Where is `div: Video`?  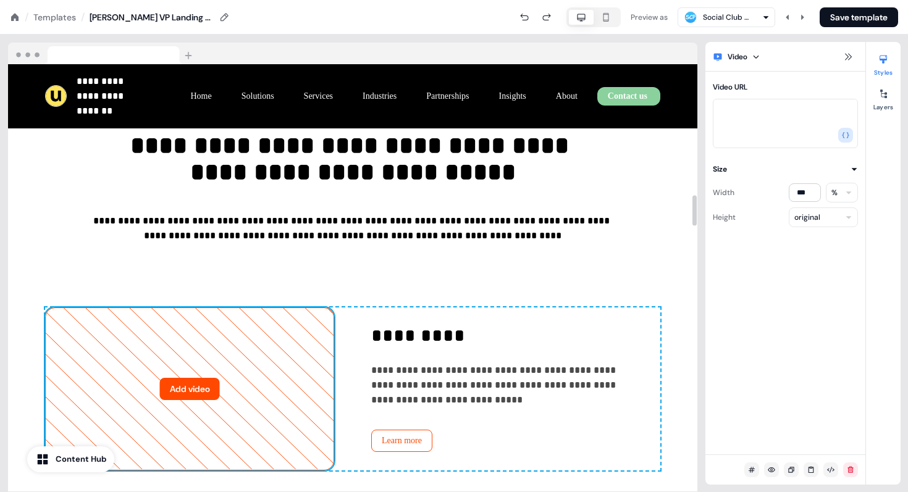 div: Video is located at coordinates (738, 57).